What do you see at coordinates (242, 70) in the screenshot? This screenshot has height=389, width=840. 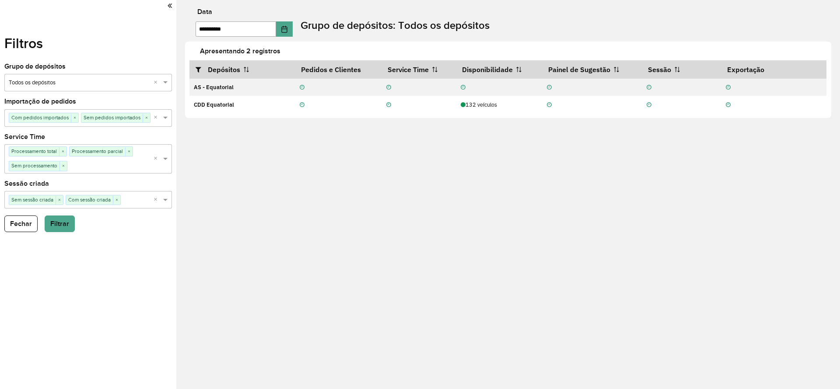 I see `th: Depósitos` at bounding box center [242, 70].